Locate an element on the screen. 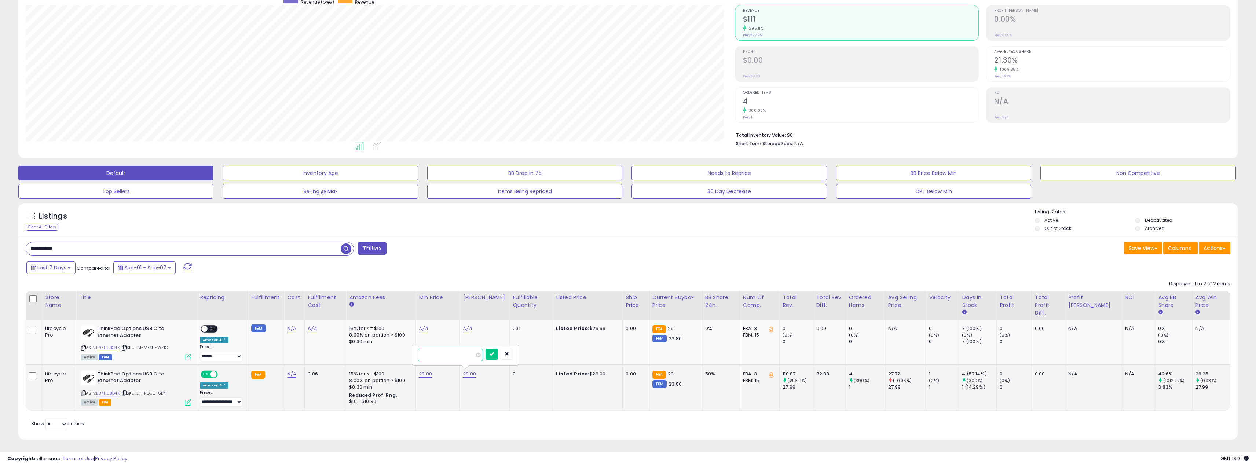 The image size is (1256, 466). span: ROI is located at coordinates (1112, 93).